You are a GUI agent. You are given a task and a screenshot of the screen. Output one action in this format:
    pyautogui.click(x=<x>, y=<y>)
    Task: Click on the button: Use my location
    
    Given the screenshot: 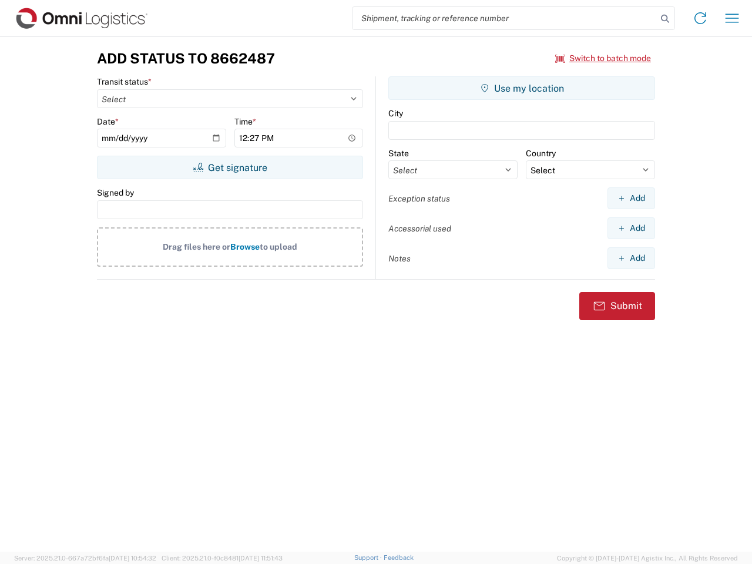 What is the action you would take?
    pyautogui.click(x=522, y=88)
    